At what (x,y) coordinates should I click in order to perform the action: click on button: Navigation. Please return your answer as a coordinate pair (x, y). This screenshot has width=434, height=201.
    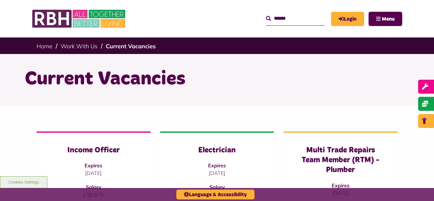
    Looking at the image, I should click on (385, 19).